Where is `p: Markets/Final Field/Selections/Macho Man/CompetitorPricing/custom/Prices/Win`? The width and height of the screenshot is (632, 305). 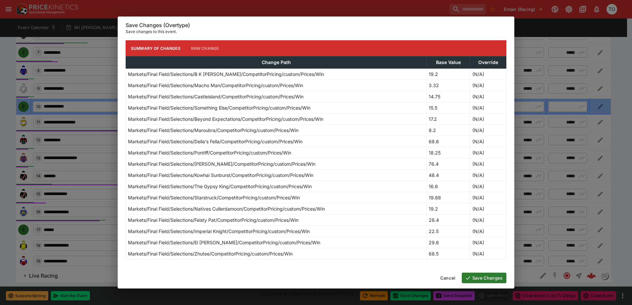
p: Markets/Final Field/Selections/Macho Man/CompetitorPricing/custom/Prices/Win is located at coordinates (216, 85).